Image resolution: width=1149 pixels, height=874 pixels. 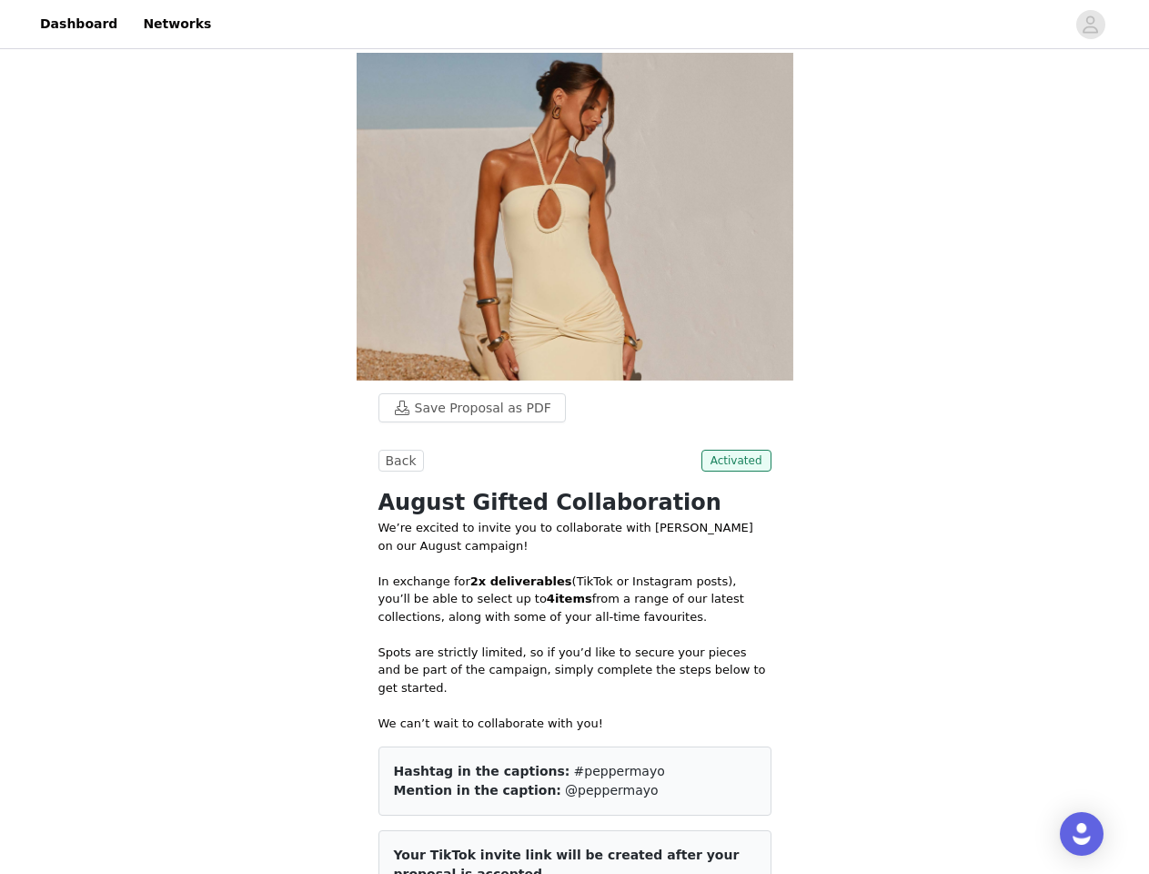 What do you see at coordinates (575, 502) in the screenshot?
I see `h1: August Gifted Collaboration` at bounding box center [575, 502].